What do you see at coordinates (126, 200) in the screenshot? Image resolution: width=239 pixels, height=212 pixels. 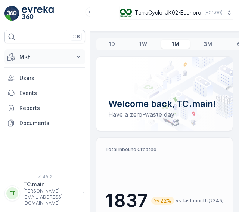 I see `p: 1837` at bounding box center [126, 200].